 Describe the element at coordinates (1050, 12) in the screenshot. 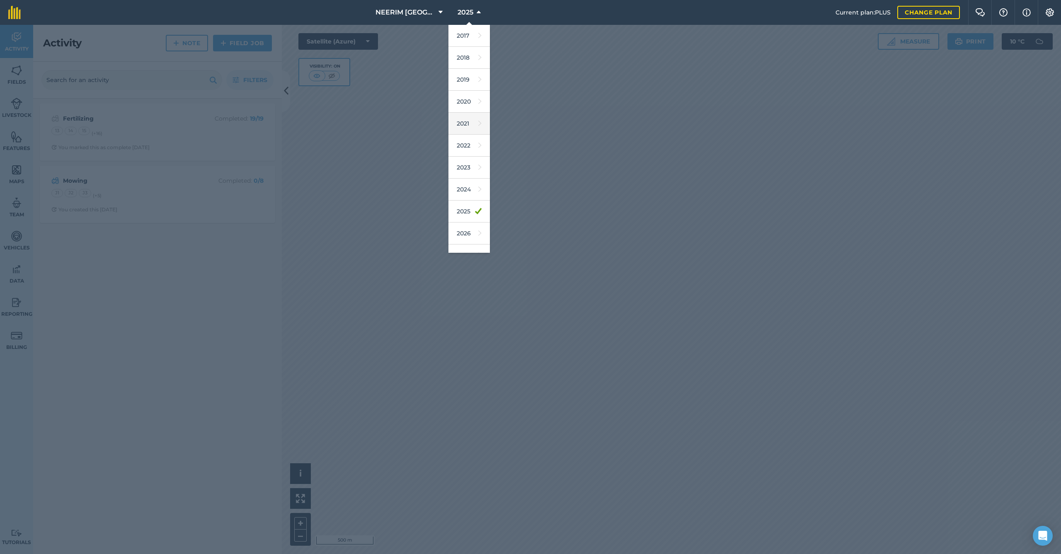

I see `img: A cog icon` at that location.